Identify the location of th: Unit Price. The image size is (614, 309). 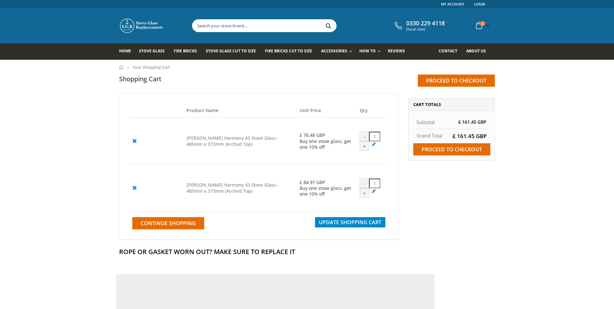
(326, 110).